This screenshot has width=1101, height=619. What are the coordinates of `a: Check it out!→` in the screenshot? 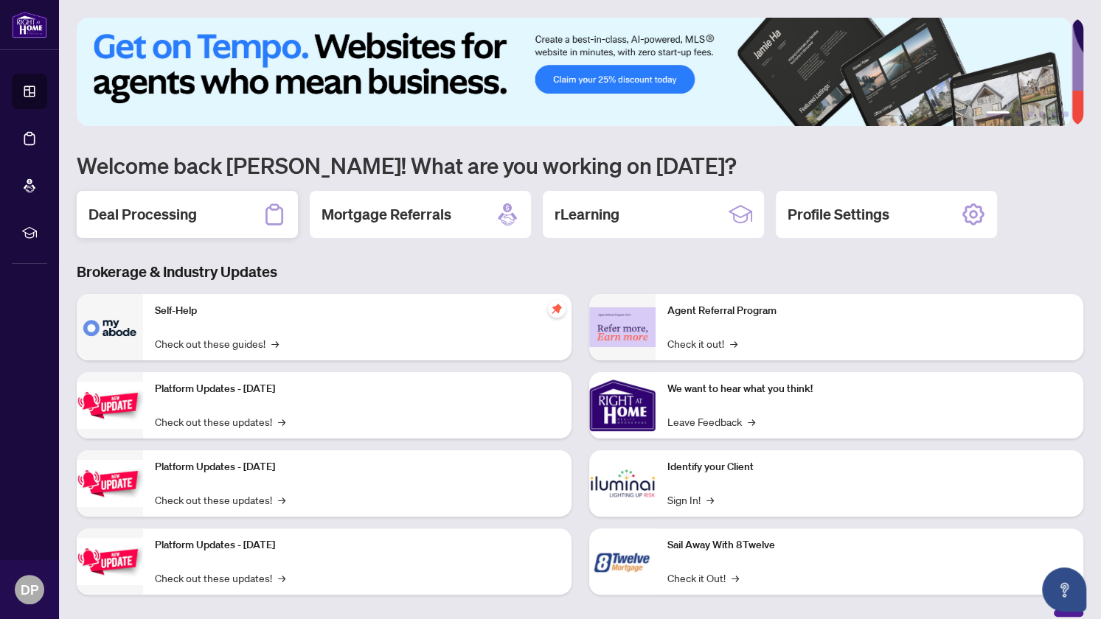 It's located at (702, 344).